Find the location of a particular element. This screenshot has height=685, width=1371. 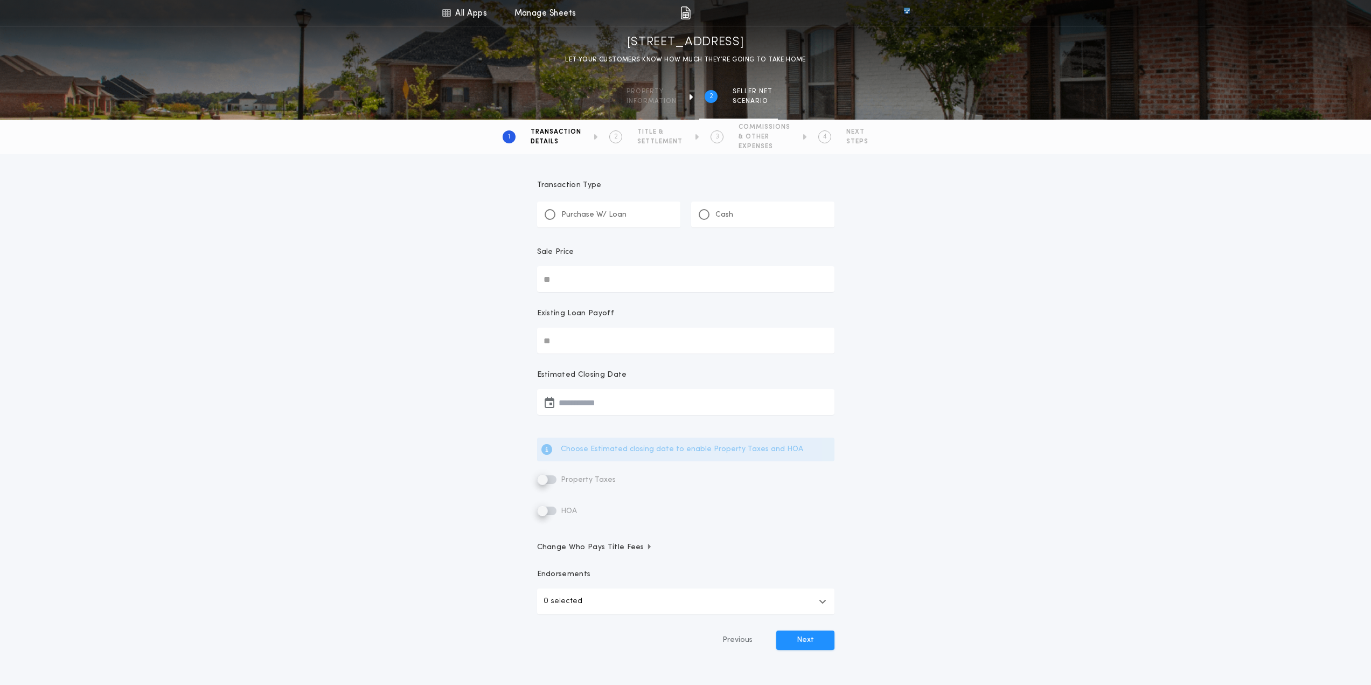

img: vs-icon is located at coordinates (907, 13).